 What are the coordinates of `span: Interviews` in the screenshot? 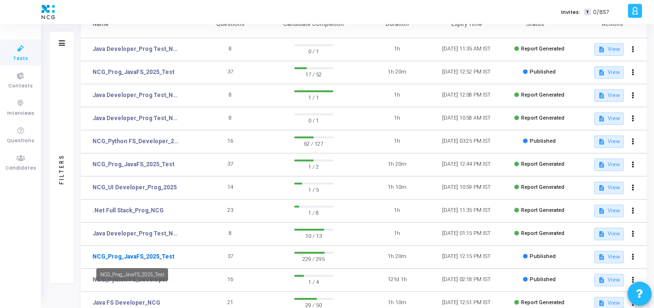 It's located at (21, 114).